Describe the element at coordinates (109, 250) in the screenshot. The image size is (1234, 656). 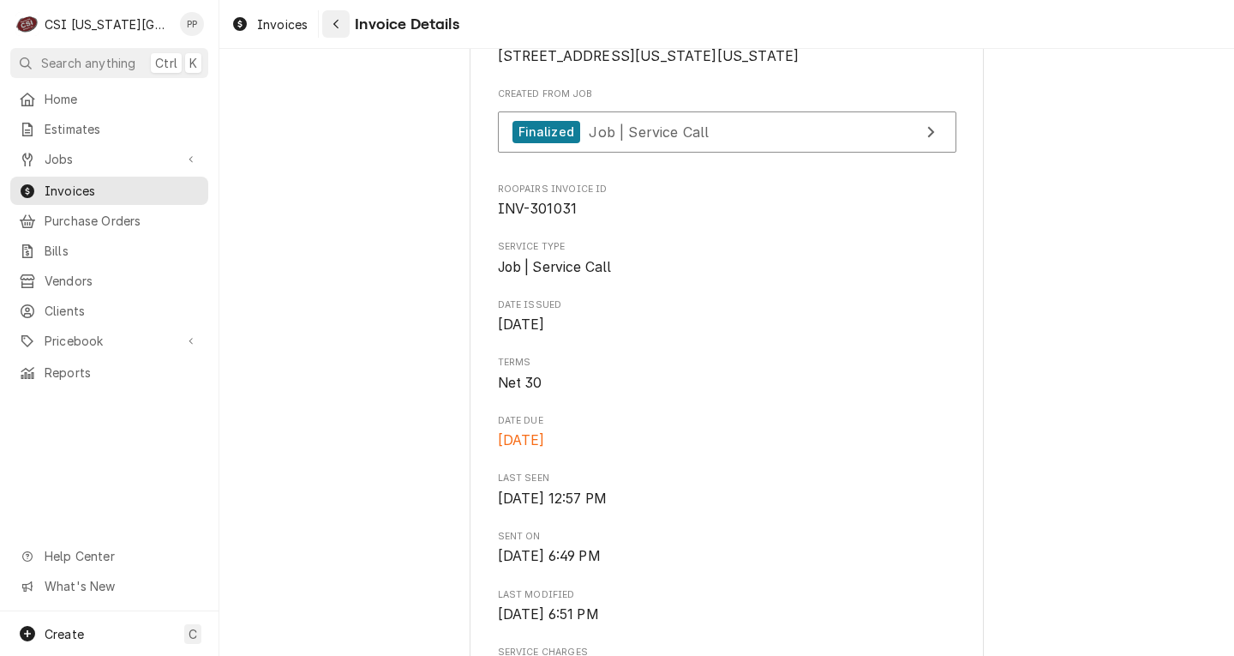
I see `a: Bills` at that location.